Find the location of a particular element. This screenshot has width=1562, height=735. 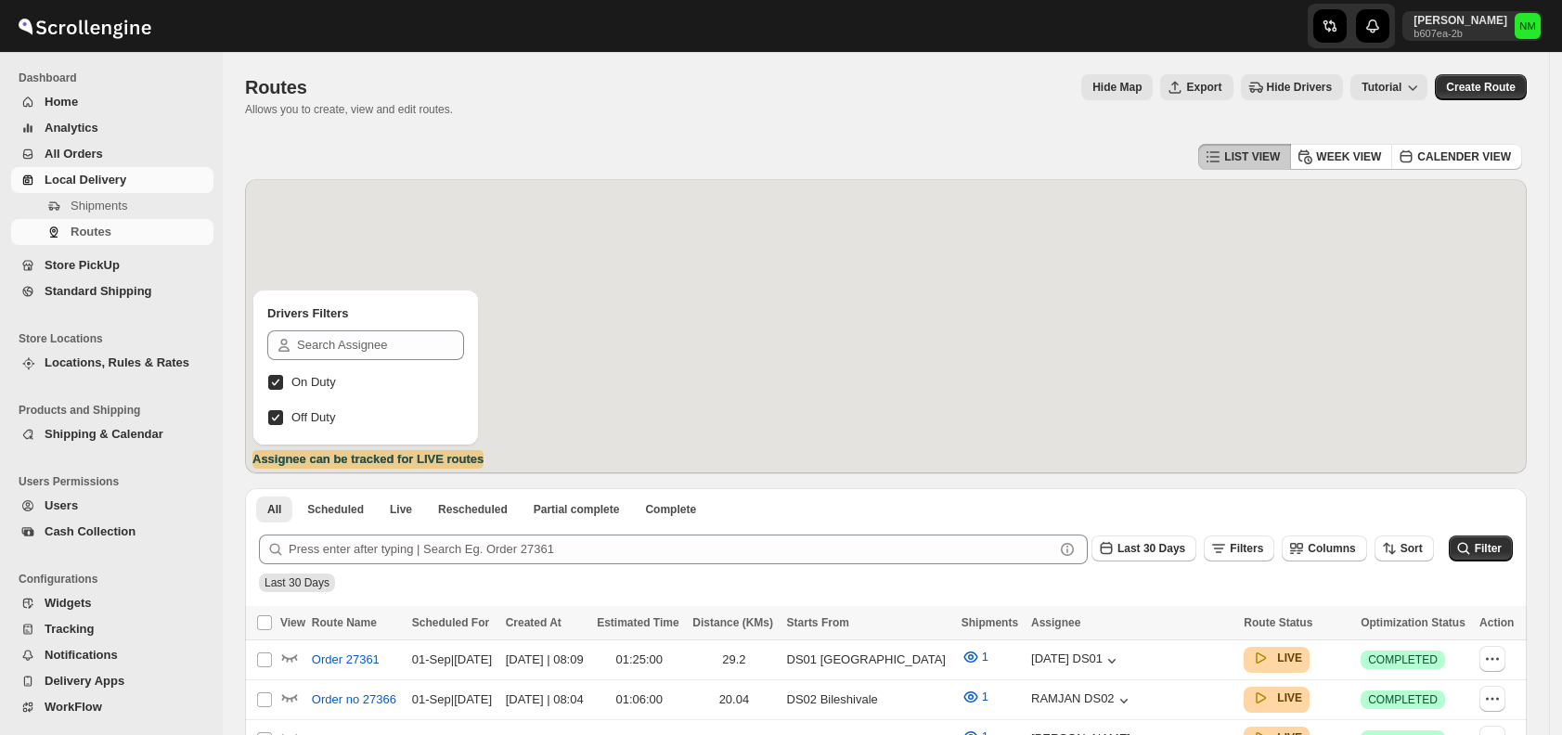

button: Analytics is located at coordinates (112, 128).